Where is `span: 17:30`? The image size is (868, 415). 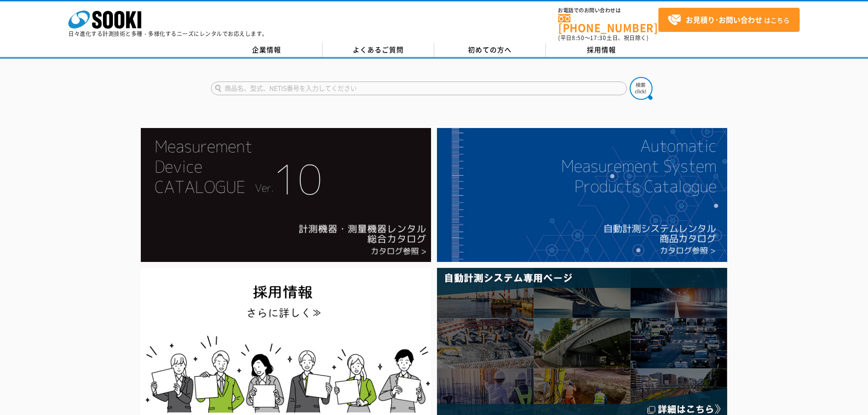 span: 17:30 is located at coordinates (598, 38).